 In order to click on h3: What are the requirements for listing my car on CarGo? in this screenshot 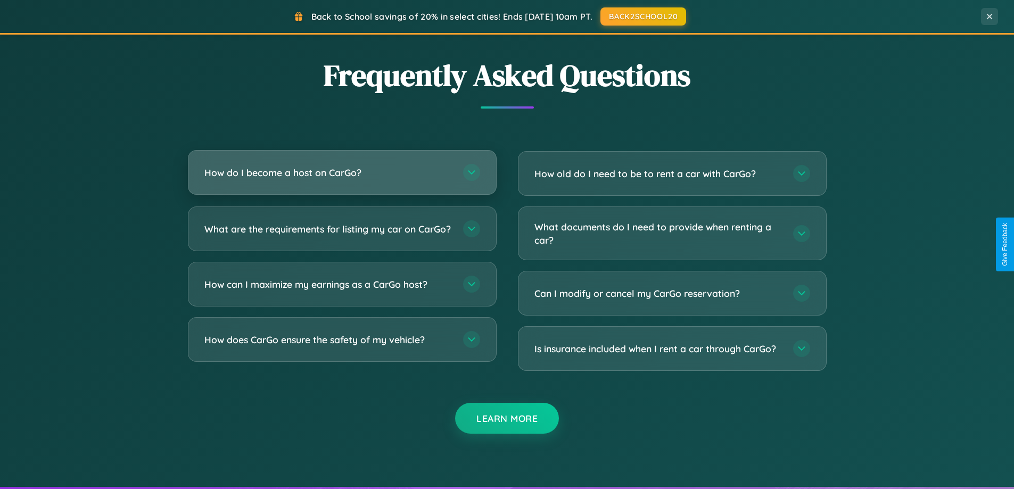, I will do `click(328, 229)`.